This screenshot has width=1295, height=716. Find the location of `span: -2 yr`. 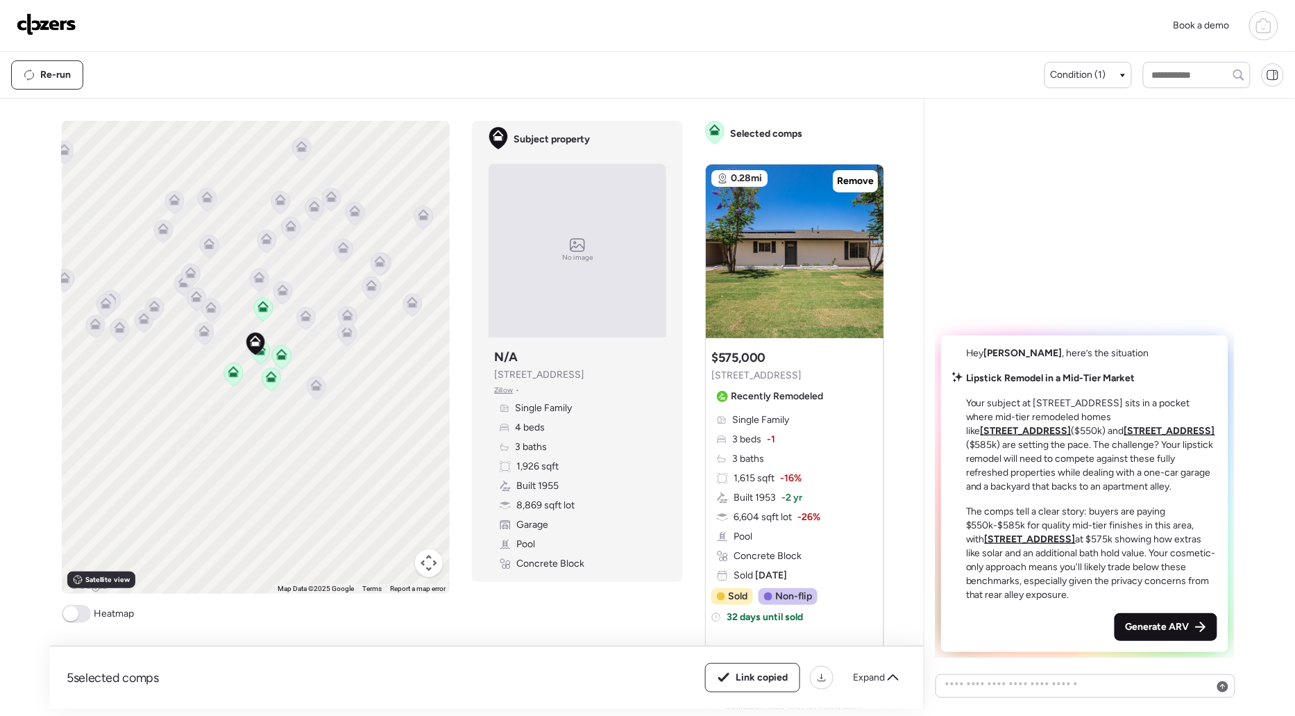

span: -2 yr is located at coordinates (792, 498).